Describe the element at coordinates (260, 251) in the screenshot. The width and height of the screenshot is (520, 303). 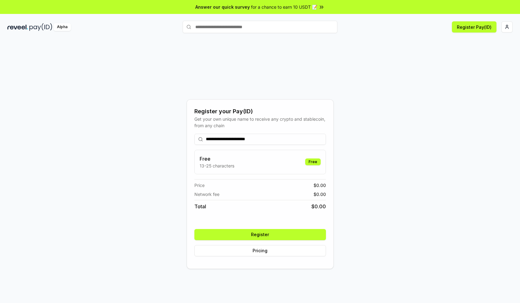
I see `button: Pricing` at that location.